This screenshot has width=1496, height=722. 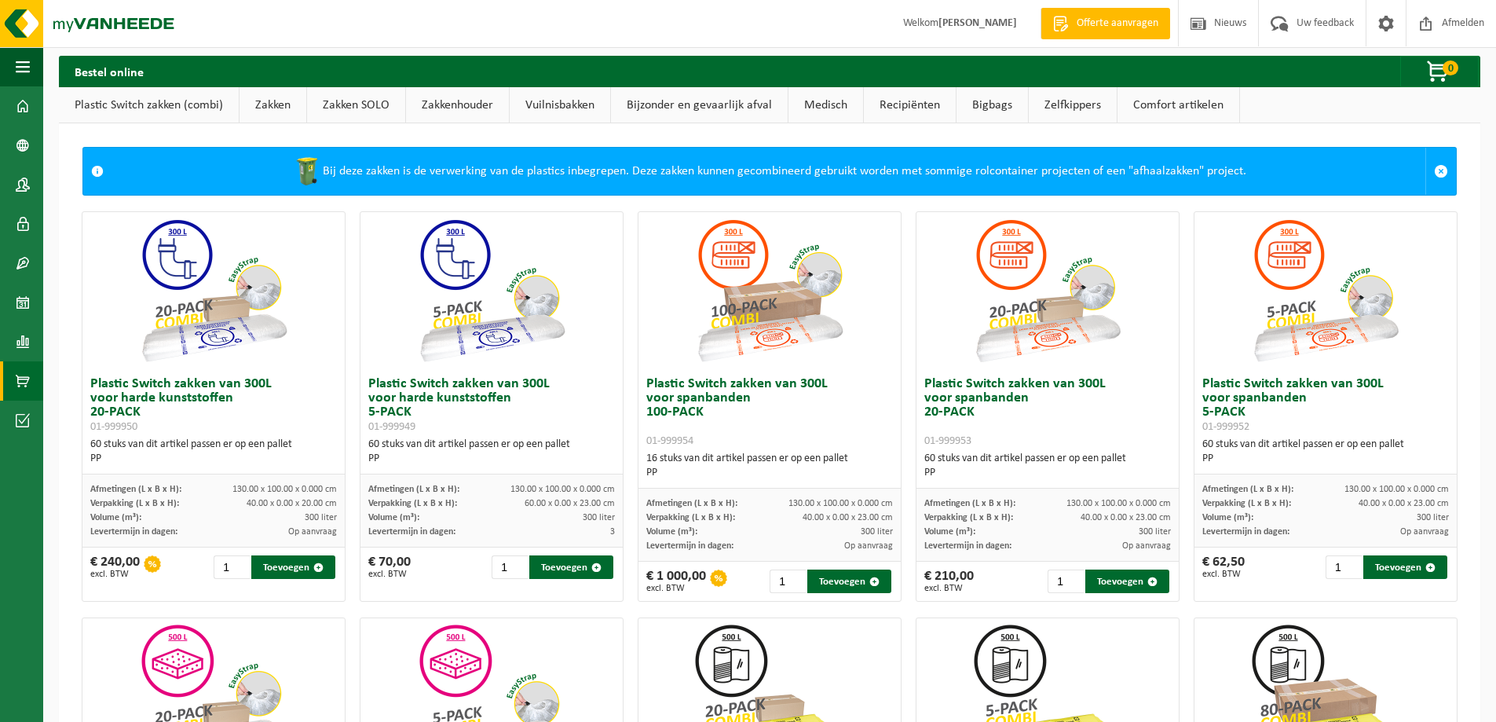 What do you see at coordinates (1048, 412) in the screenshot?
I see `h3: Plastic Switch zakken van 300L voor spanbanden 20-PACK` at bounding box center [1048, 412].